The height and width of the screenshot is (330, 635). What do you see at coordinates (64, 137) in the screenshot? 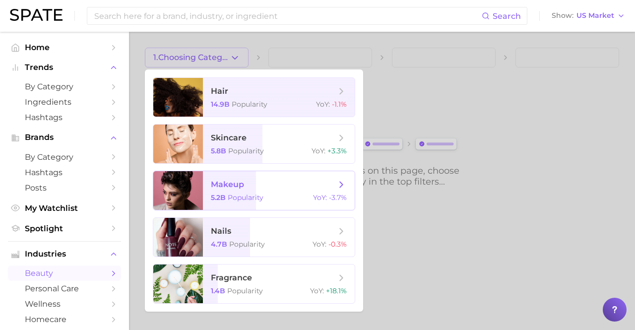
I see `span: Brands` at bounding box center [64, 137].